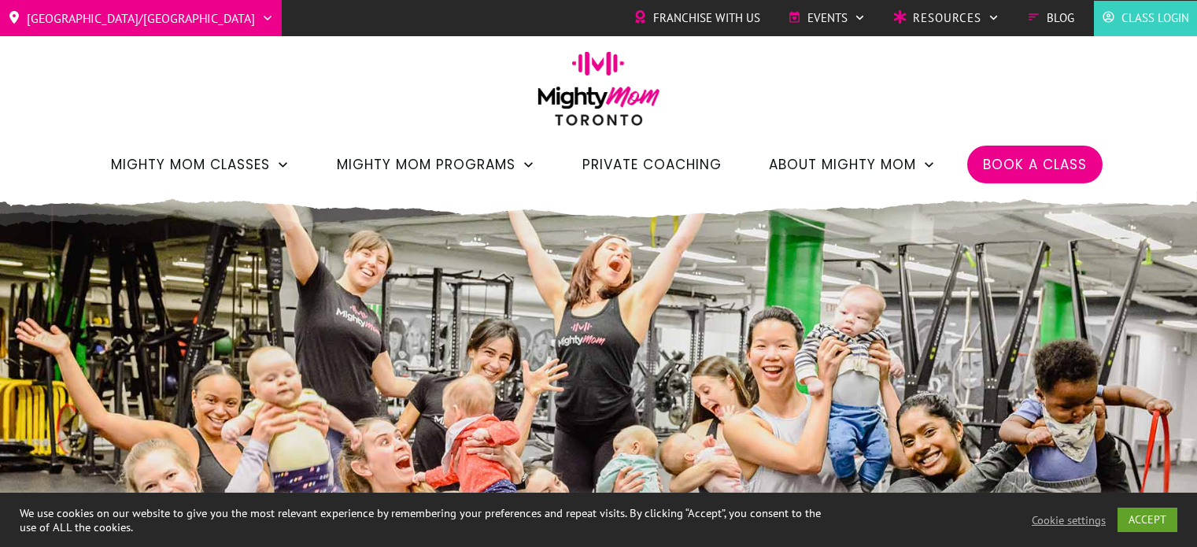 The width and height of the screenshot is (1197, 547). What do you see at coordinates (1147, 519) in the screenshot?
I see `a: ACCEPT` at bounding box center [1147, 519].